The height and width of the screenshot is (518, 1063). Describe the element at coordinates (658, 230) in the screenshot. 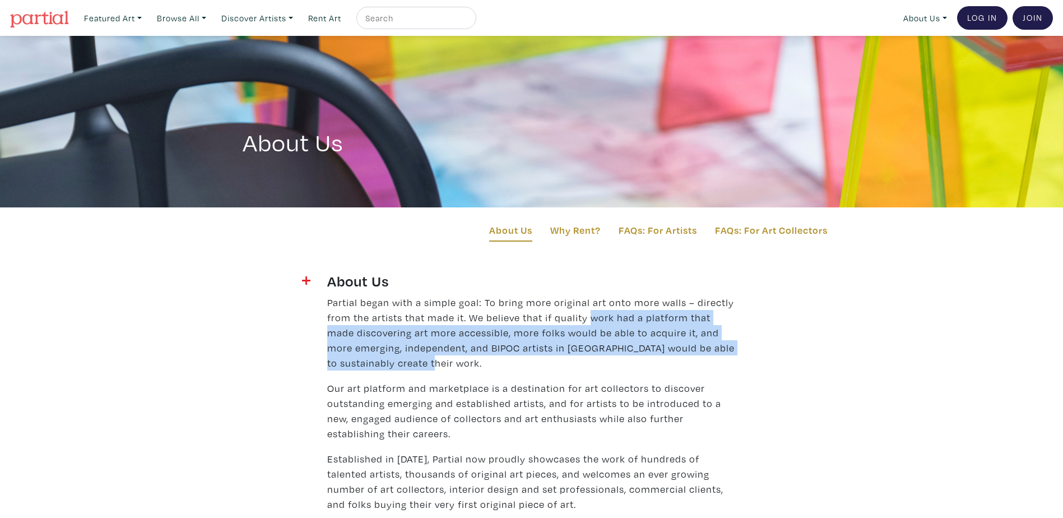

I see `a: FAQs: For Artists` at that location.